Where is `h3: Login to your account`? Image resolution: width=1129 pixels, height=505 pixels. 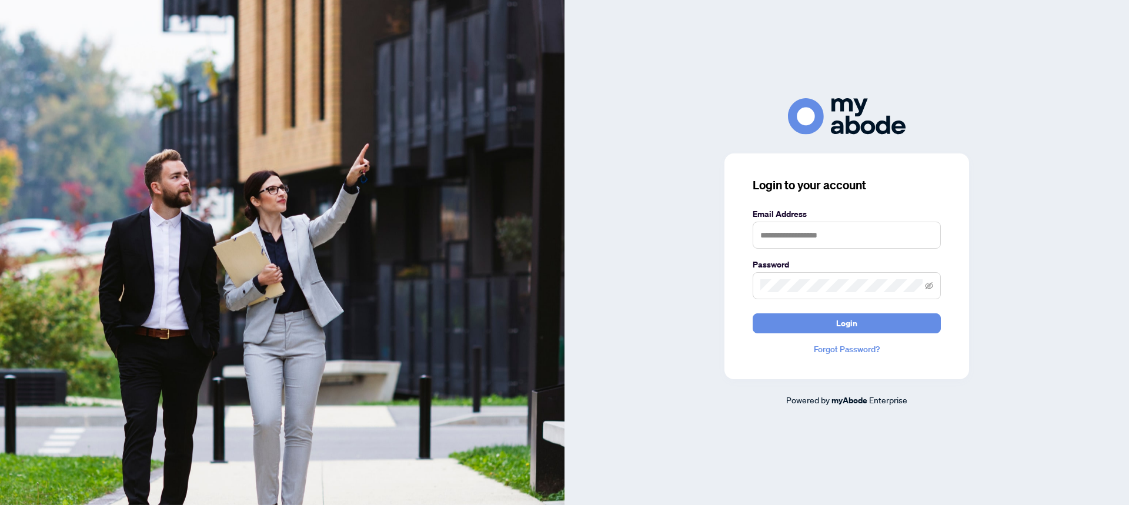
h3: Login to your account is located at coordinates (847, 185).